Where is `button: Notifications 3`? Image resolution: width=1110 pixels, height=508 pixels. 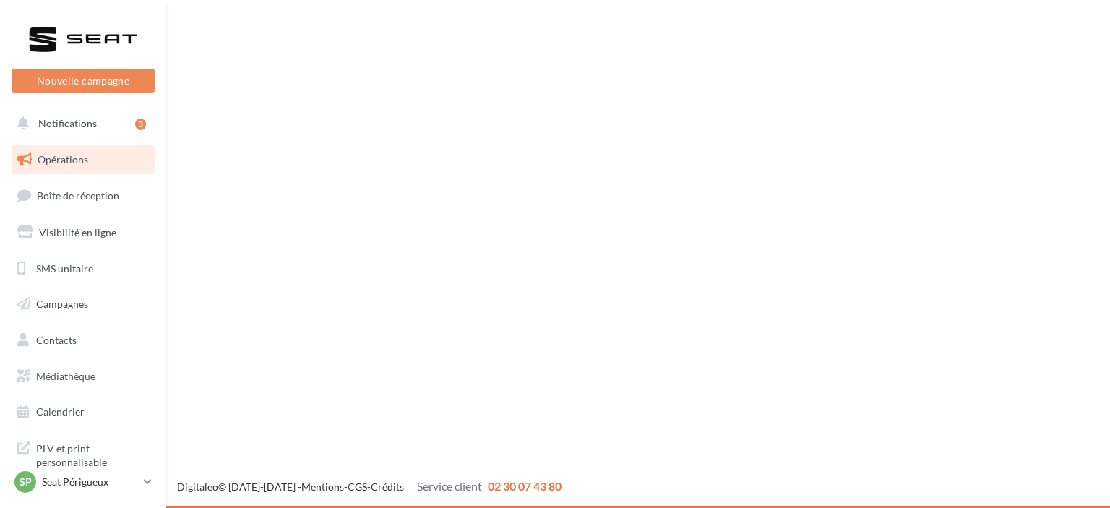
button: Notifications 3 is located at coordinates (80, 124).